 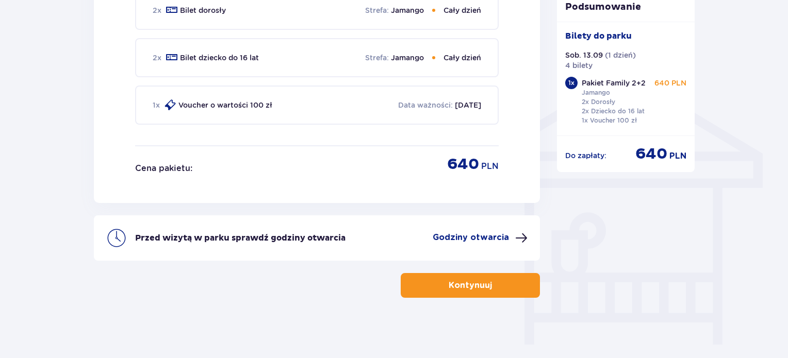 What do you see at coordinates (620, 55) in the screenshot?
I see `p: ( 1 dzień )` at bounding box center [620, 55].